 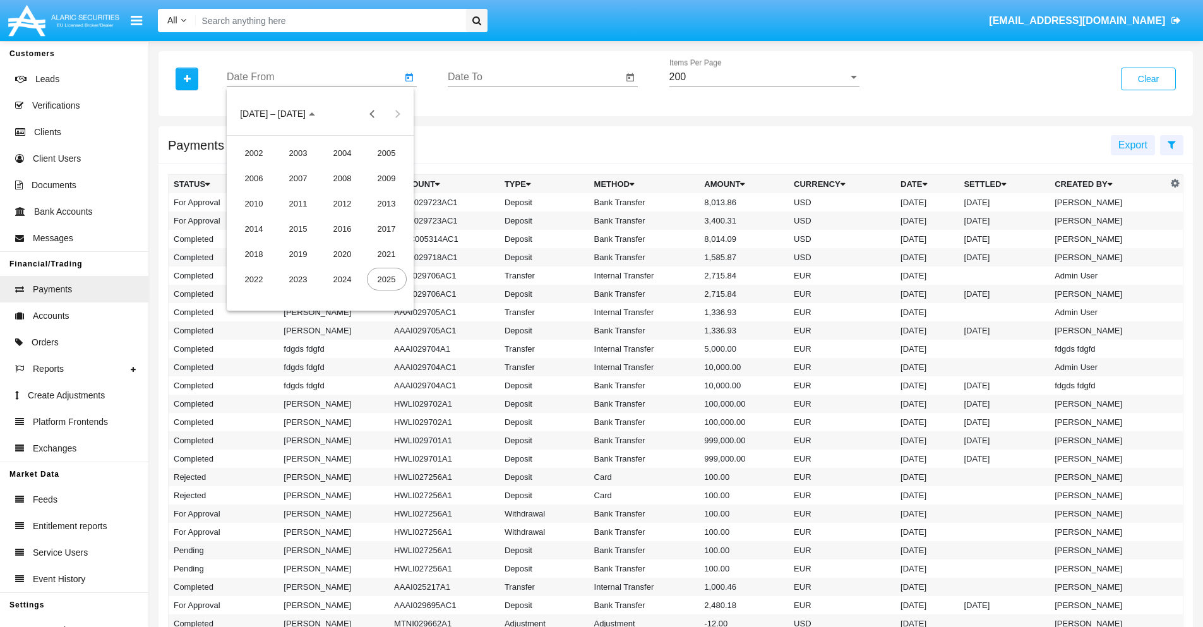 What do you see at coordinates (342, 254) in the screenshot?
I see `td: 2020` at bounding box center [342, 254].